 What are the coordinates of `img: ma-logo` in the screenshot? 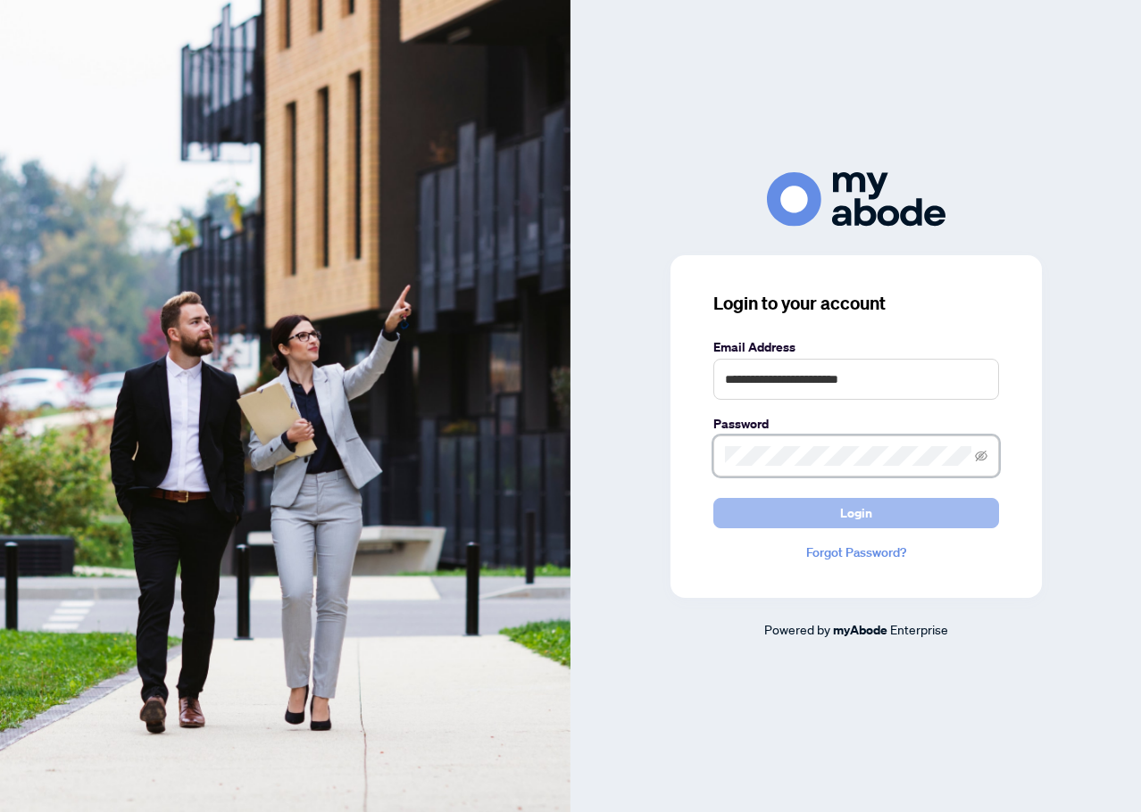 It's located at (856, 199).